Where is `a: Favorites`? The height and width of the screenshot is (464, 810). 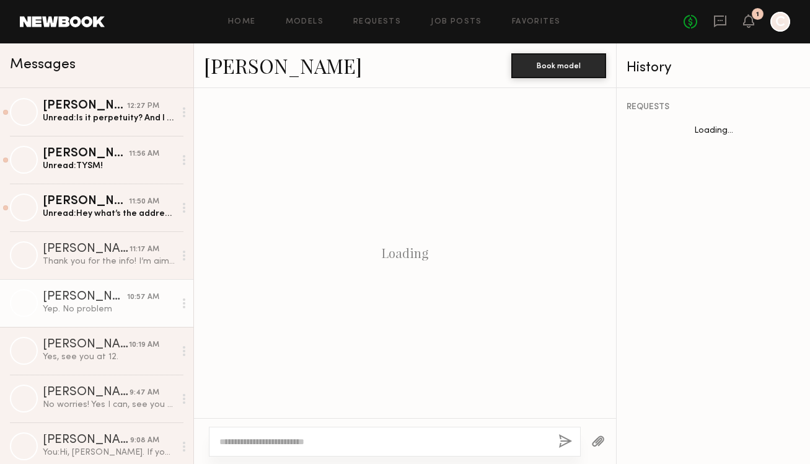
a: Favorites is located at coordinates (536, 22).